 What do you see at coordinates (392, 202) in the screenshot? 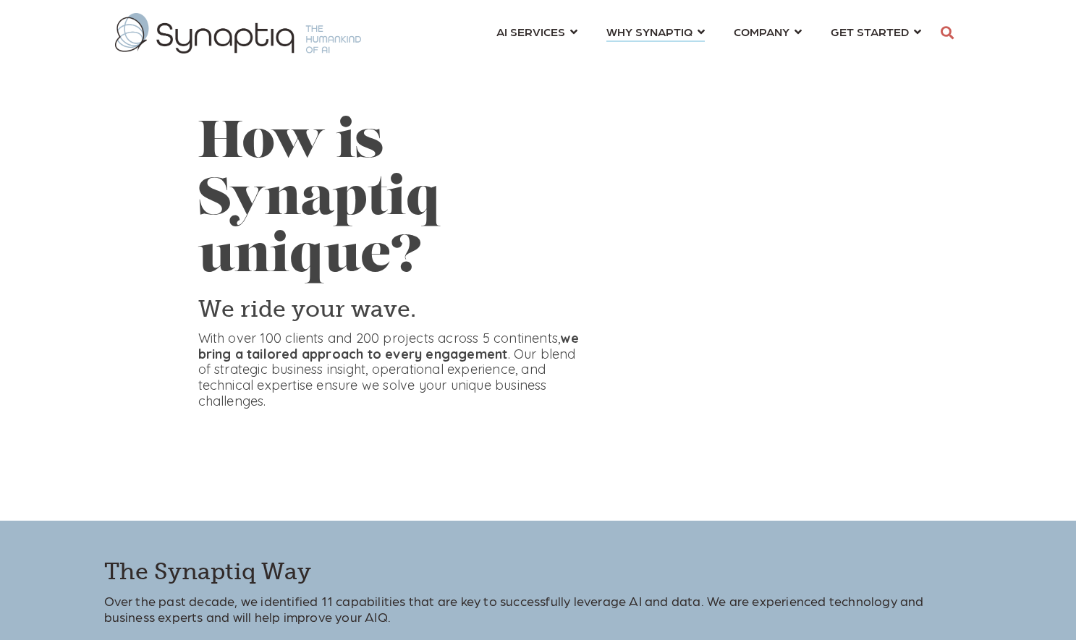
I see `h1: How is Synaptiq unique?` at bounding box center [392, 202].